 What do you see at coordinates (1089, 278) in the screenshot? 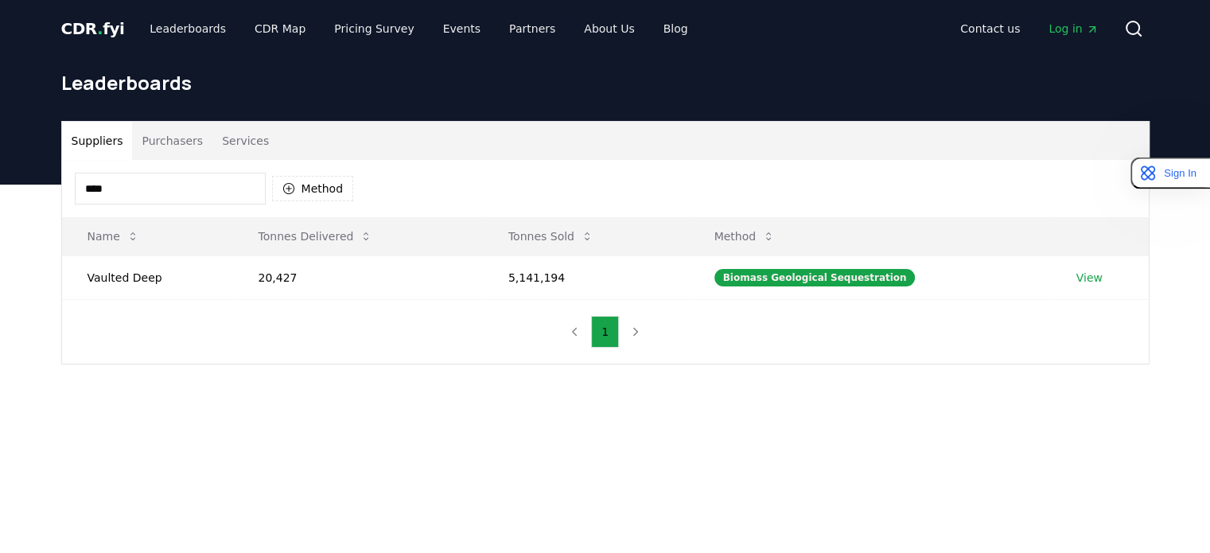
I see `a: View` at bounding box center [1089, 278].